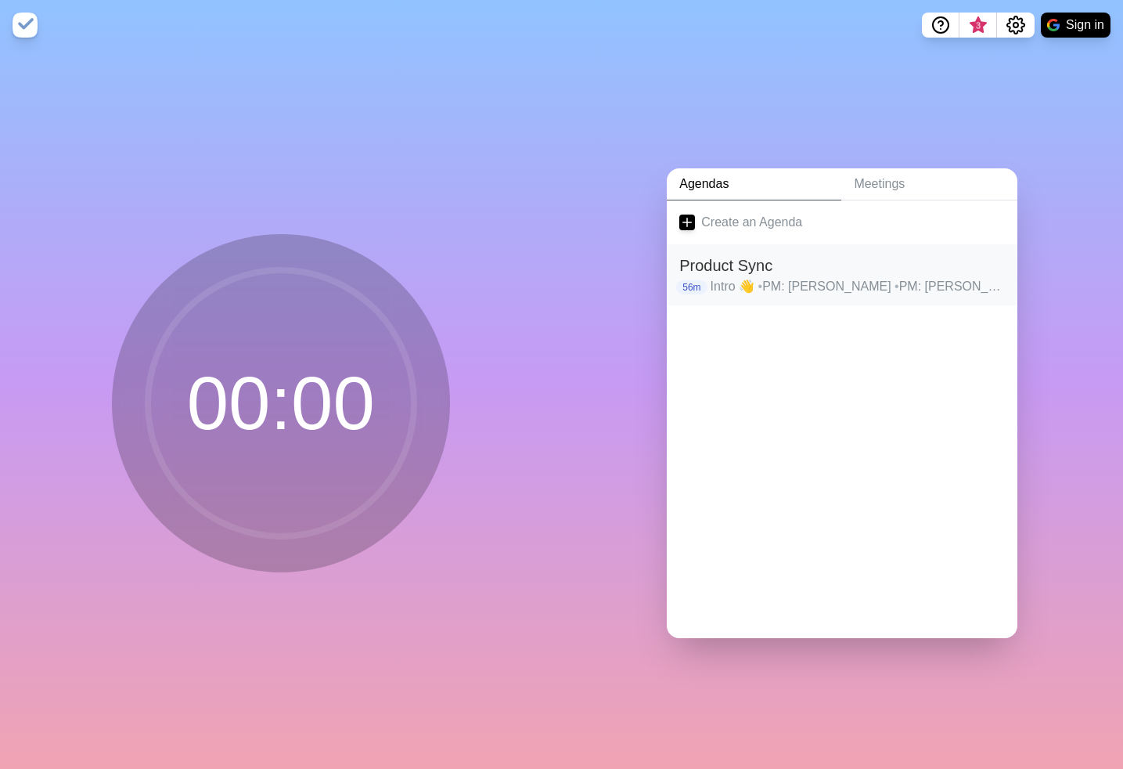 The height and width of the screenshot is (769, 1123). What do you see at coordinates (842, 265) in the screenshot?
I see `h2: Product Sync` at bounding box center [842, 265].